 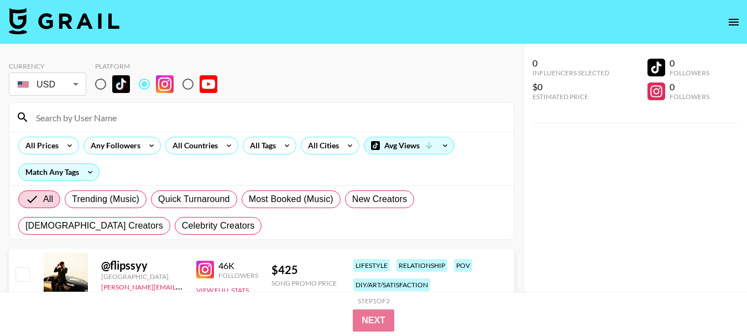 I want to click on img: YouTube, so click(x=209, y=84).